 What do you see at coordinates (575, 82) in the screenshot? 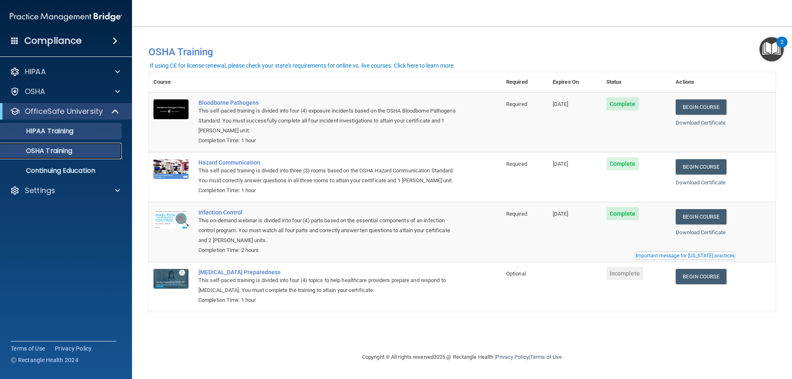
I see `th: Expires On` at bounding box center [575, 82].